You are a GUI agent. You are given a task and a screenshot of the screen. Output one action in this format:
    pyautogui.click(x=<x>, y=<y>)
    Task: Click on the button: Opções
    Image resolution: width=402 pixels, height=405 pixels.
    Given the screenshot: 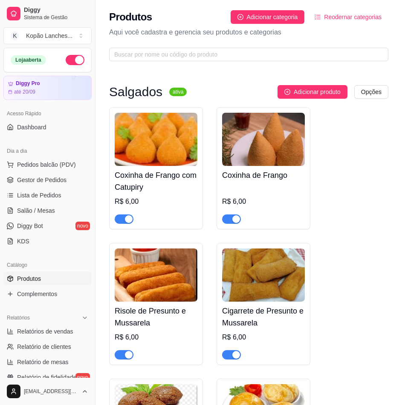 What is the action you would take?
    pyautogui.click(x=371, y=92)
    